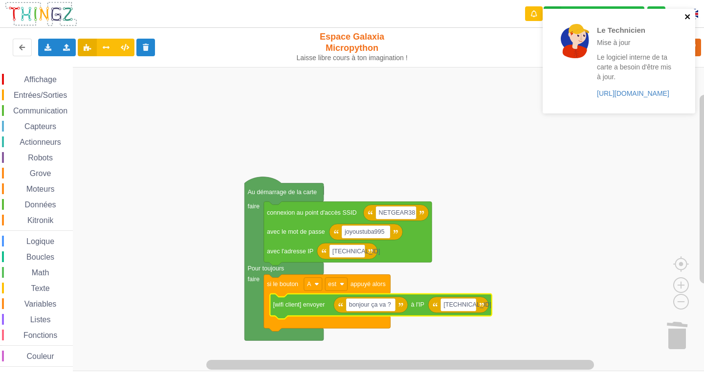  Describe the element at coordinates (397, 213) in the screenshot. I see `text: NETGEAR38` at that location.